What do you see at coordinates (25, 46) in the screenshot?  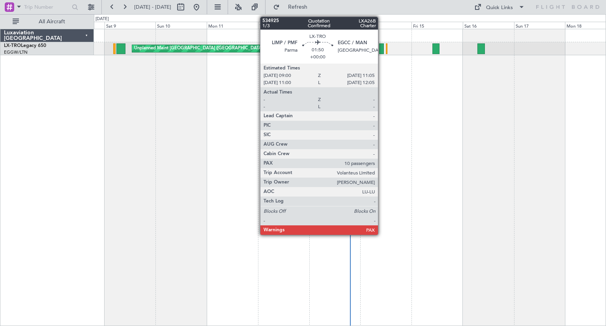 I see `a: LX-TROLegacy 650` at bounding box center [25, 46].